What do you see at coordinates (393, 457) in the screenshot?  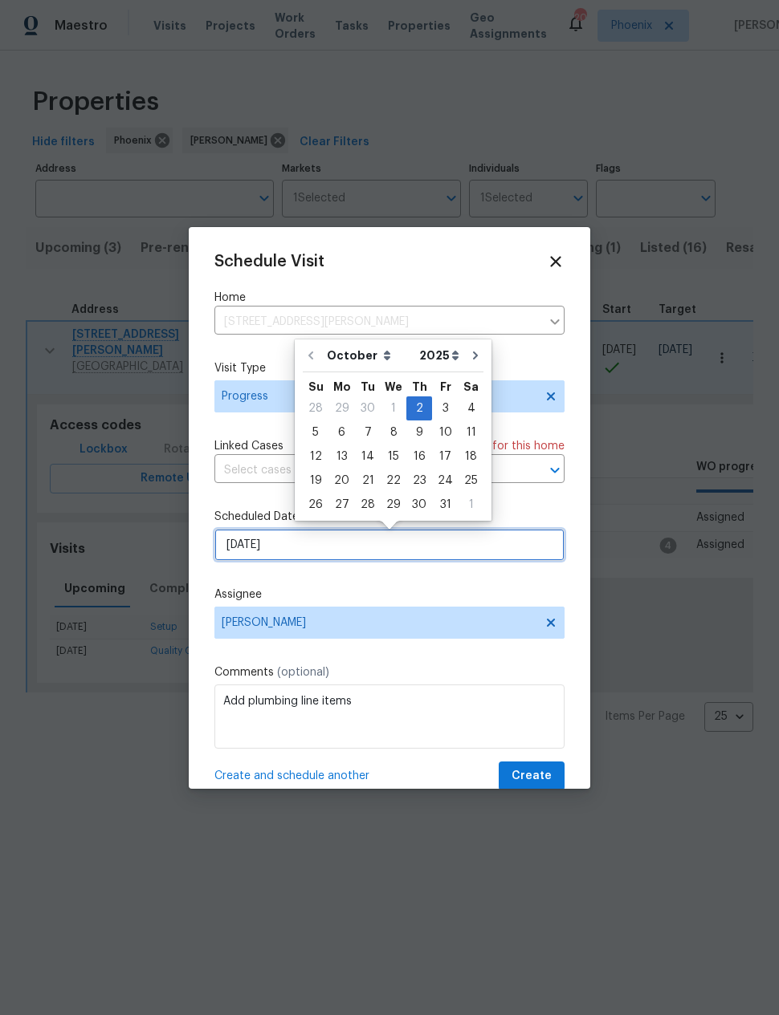 I see `div: Wed Oct 15 2025` at bounding box center [393, 457].